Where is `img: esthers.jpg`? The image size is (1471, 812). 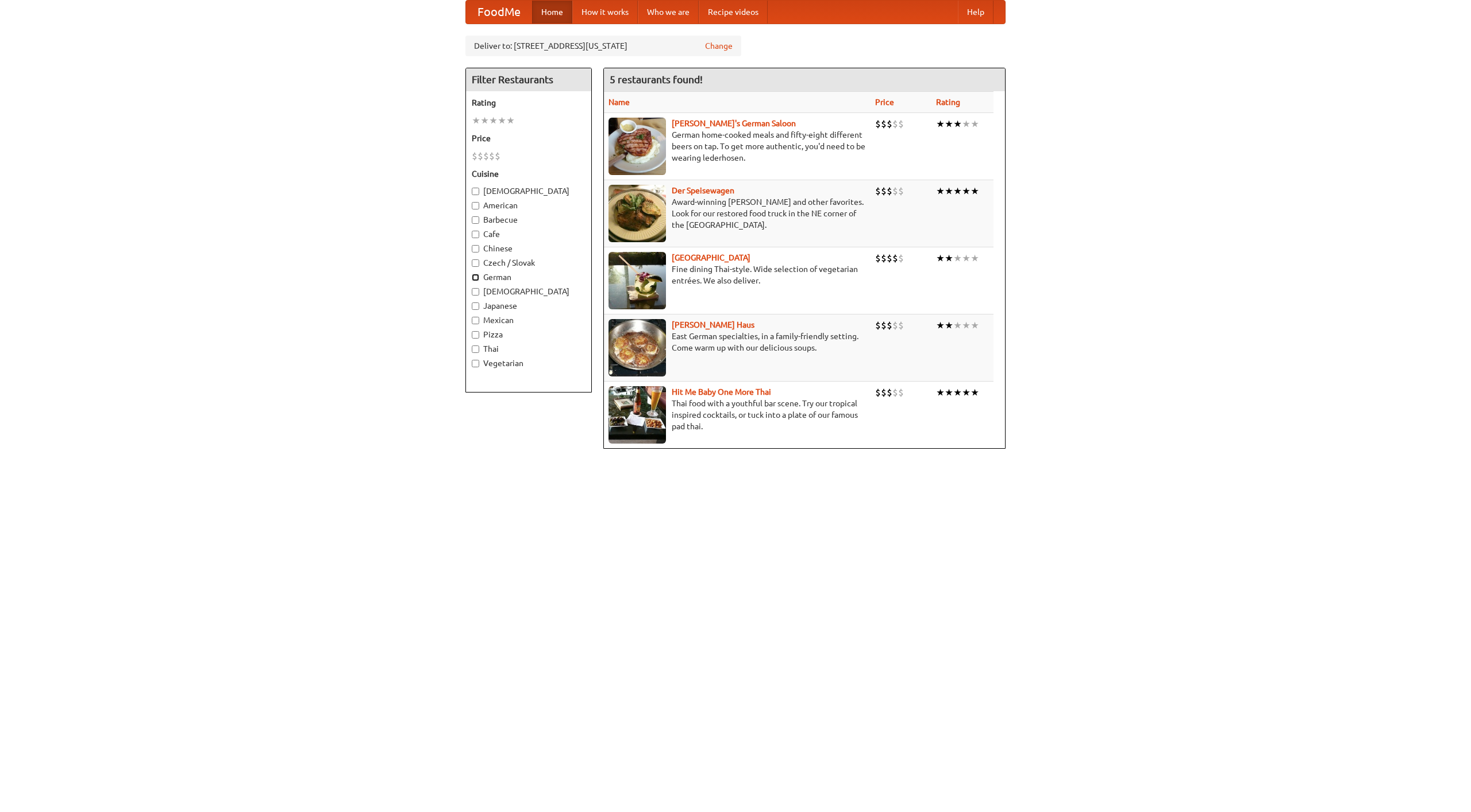 img: esthers.jpg is located at coordinates (637, 146).